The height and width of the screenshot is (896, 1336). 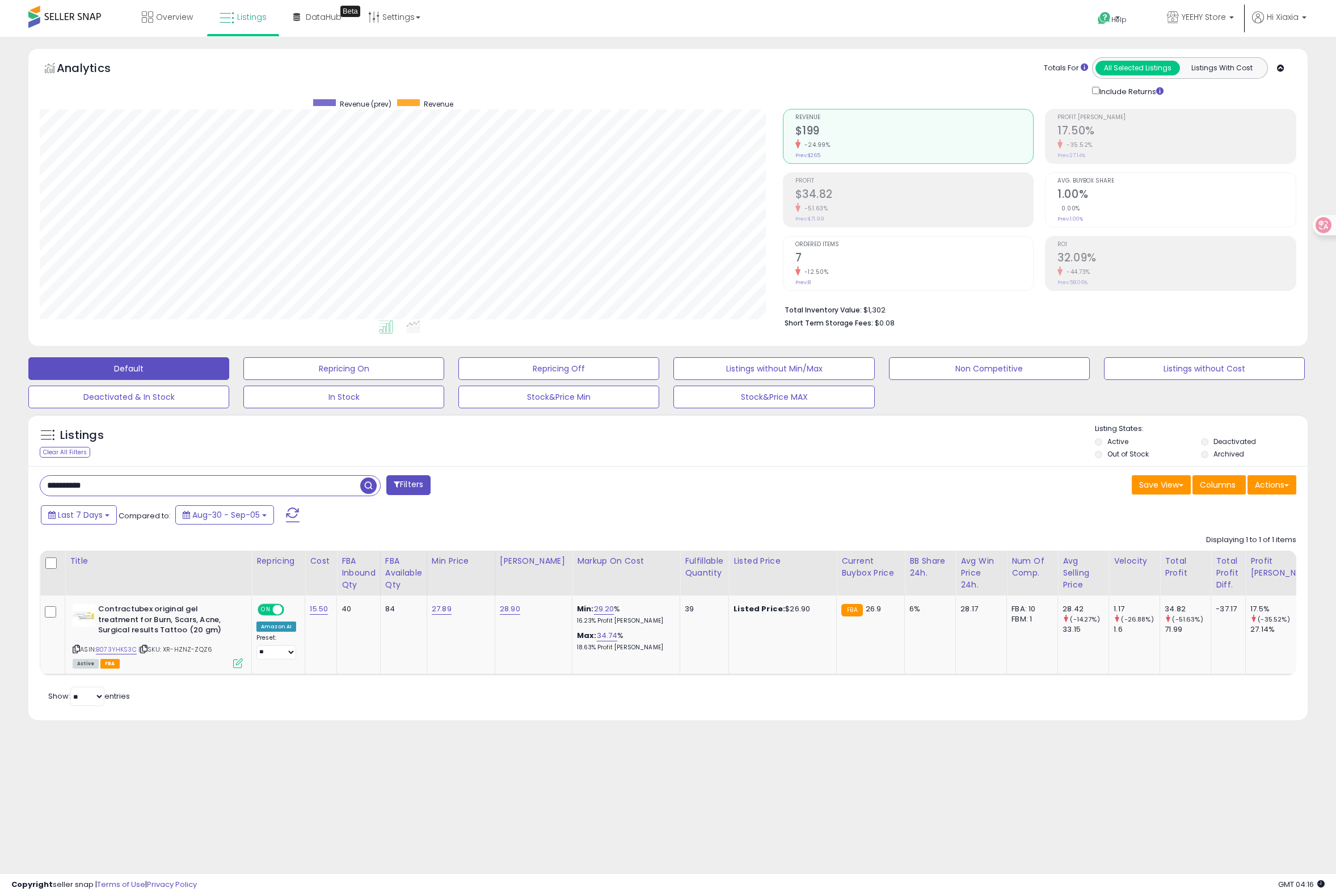 I want to click on div: Title, so click(x=158, y=561).